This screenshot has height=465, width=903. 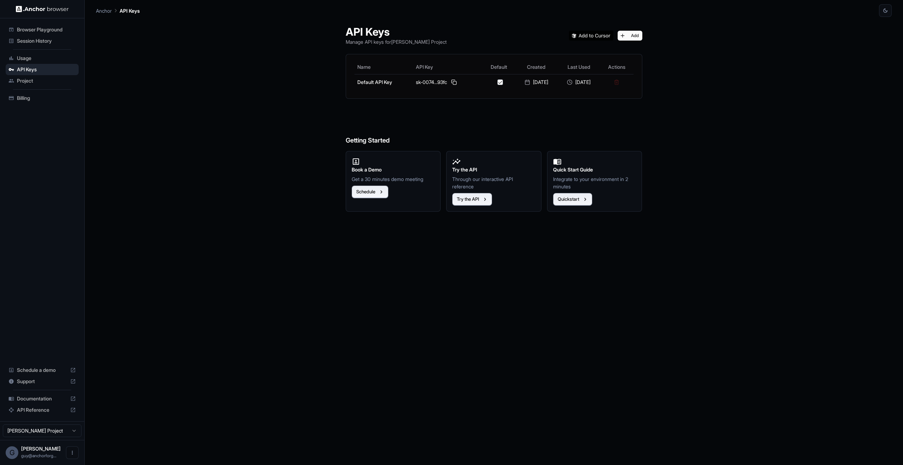 What do you see at coordinates (384, 82) in the screenshot?
I see `td: Default API Key` at bounding box center [384, 82].